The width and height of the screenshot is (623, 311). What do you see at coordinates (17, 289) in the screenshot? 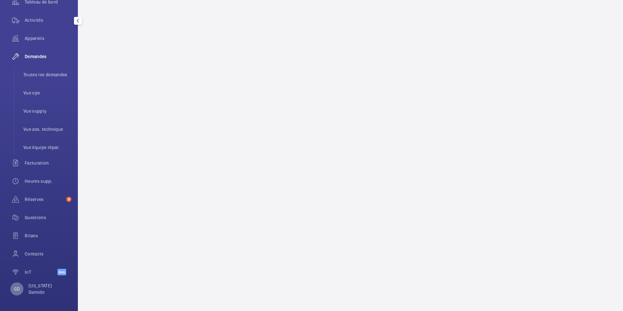
I see `p: GD` at bounding box center [17, 289].